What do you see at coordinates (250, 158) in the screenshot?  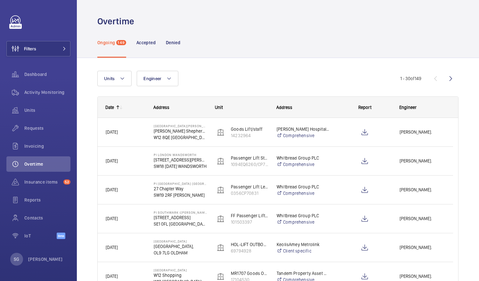 I see `p: Passenger Lift Staff` at bounding box center [250, 158].